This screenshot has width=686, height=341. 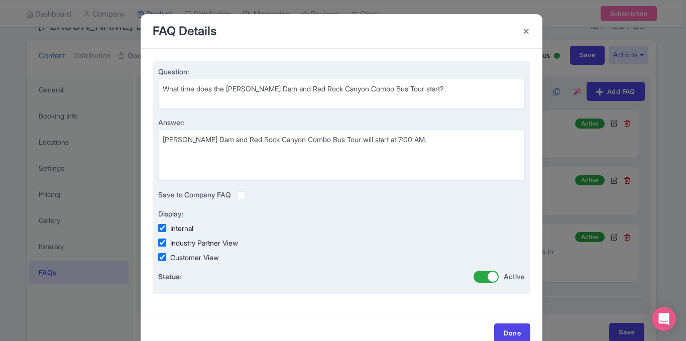 What do you see at coordinates (182, 228) in the screenshot?
I see `label: Internal` at bounding box center [182, 228].